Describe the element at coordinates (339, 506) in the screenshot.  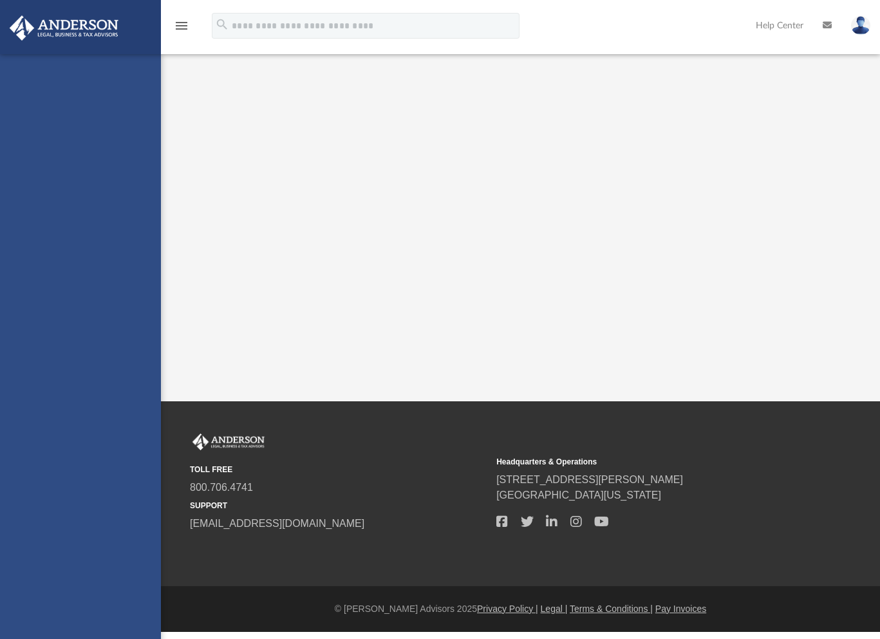
I see `small: SUPPORT` at that location.